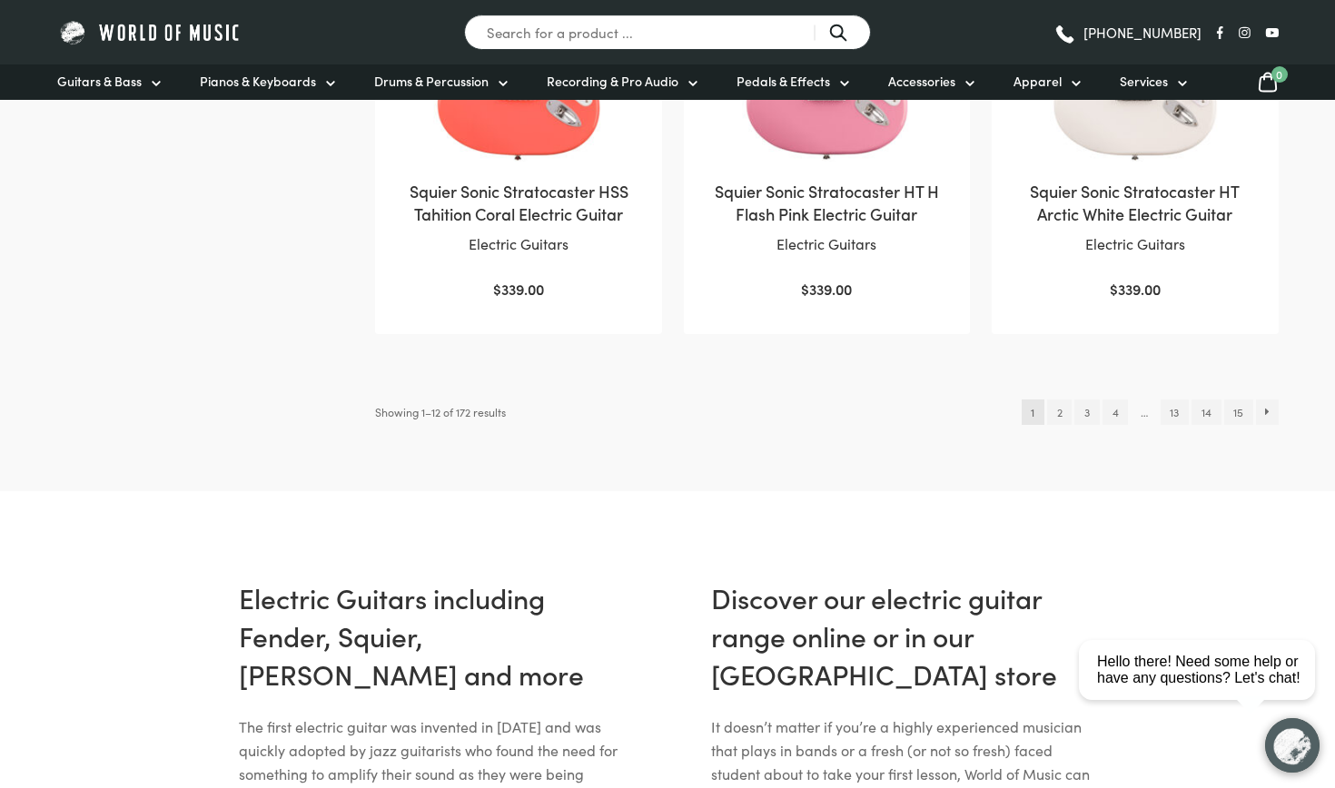 Image resolution: width=1335 pixels, height=788 pixels. What do you see at coordinates (258, 81) in the screenshot?
I see `span: Pianos & Keyboards` at bounding box center [258, 81].